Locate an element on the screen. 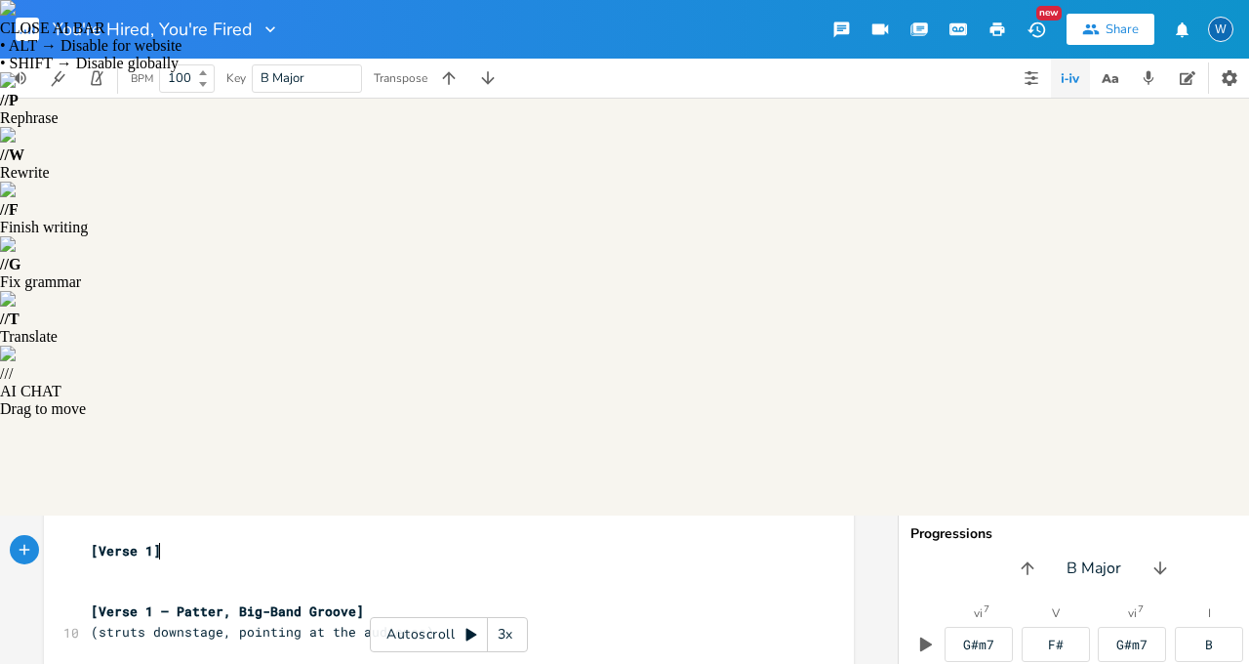  span: B Major is located at coordinates (1094, 568).